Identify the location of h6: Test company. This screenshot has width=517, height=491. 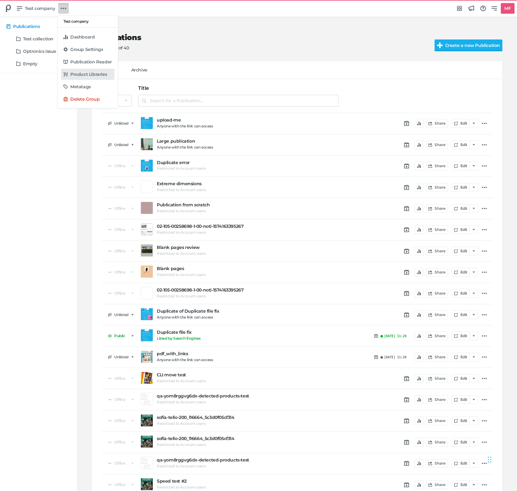
(88, 21).